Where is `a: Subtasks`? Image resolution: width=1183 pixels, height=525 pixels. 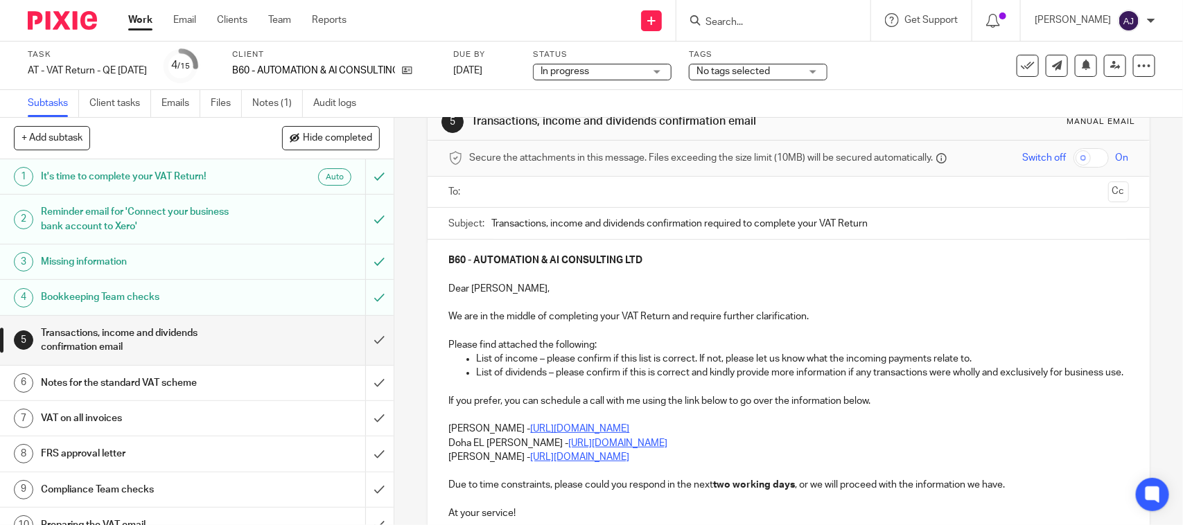 a: Subtasks is located at coordinates (53, 103).